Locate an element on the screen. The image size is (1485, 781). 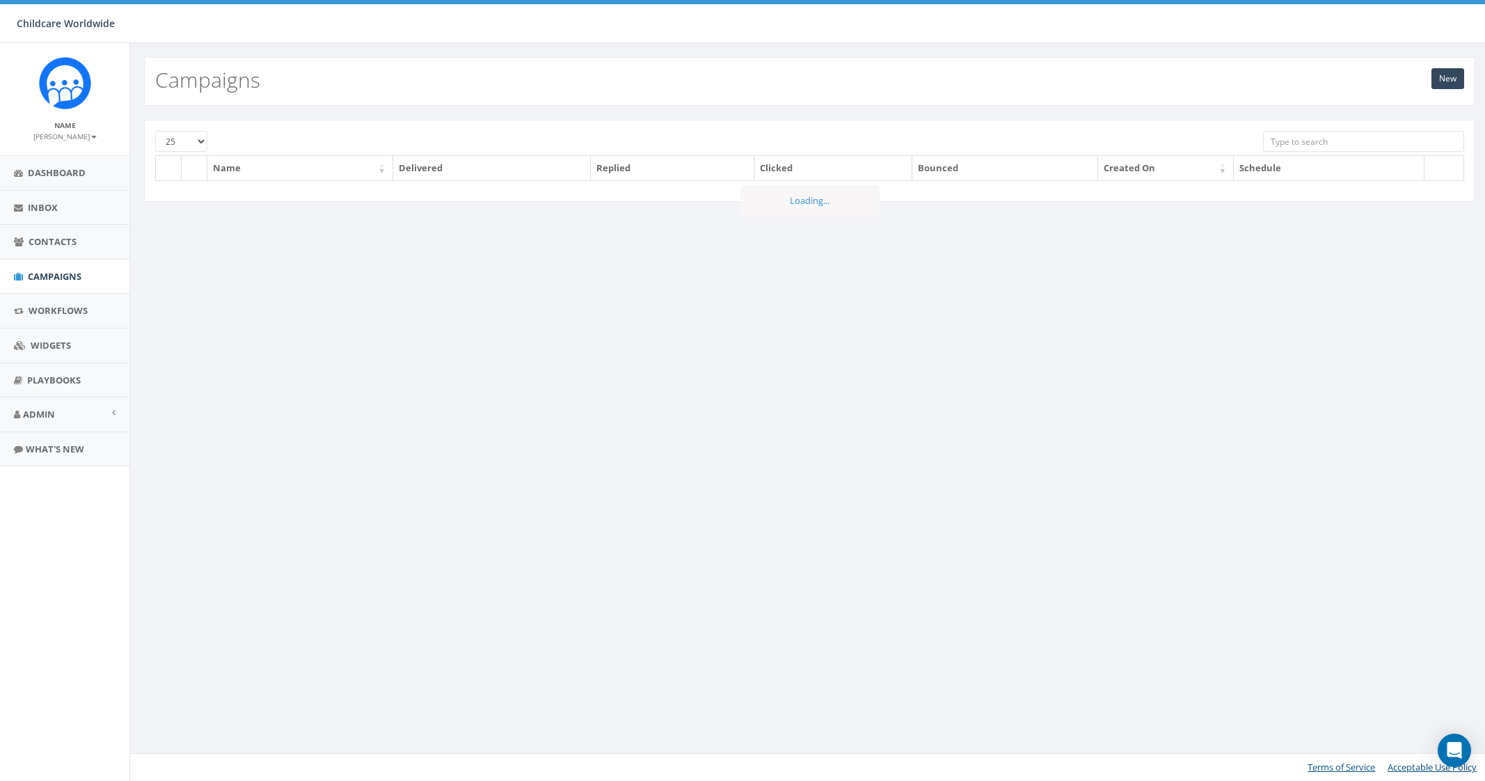
span: Workflows is located at coordinates (58, 310).